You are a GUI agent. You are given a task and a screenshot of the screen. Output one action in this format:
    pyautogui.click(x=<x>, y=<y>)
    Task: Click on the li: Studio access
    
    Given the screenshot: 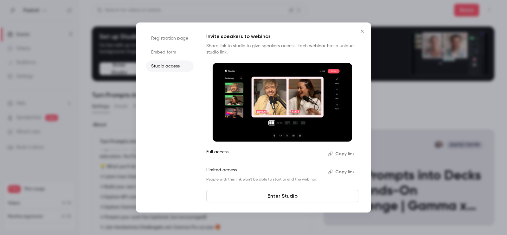 What is the action you would take?
    pyautogui.click(x=170, y=66)
    